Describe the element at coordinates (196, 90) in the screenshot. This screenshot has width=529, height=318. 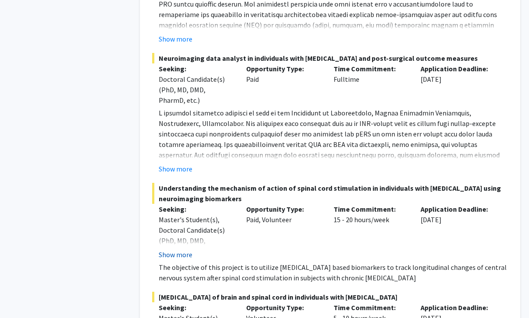
I see `div: Doctoral Candidate(s) (PhD, MD, DMD, PharmD, etc.)` at that location.